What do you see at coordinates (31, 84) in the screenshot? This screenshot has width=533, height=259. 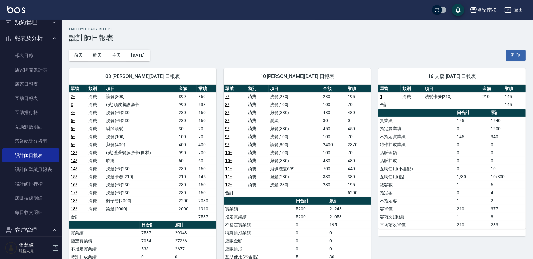 I see `a: 店家日報表` at bounding box center [31, 84].